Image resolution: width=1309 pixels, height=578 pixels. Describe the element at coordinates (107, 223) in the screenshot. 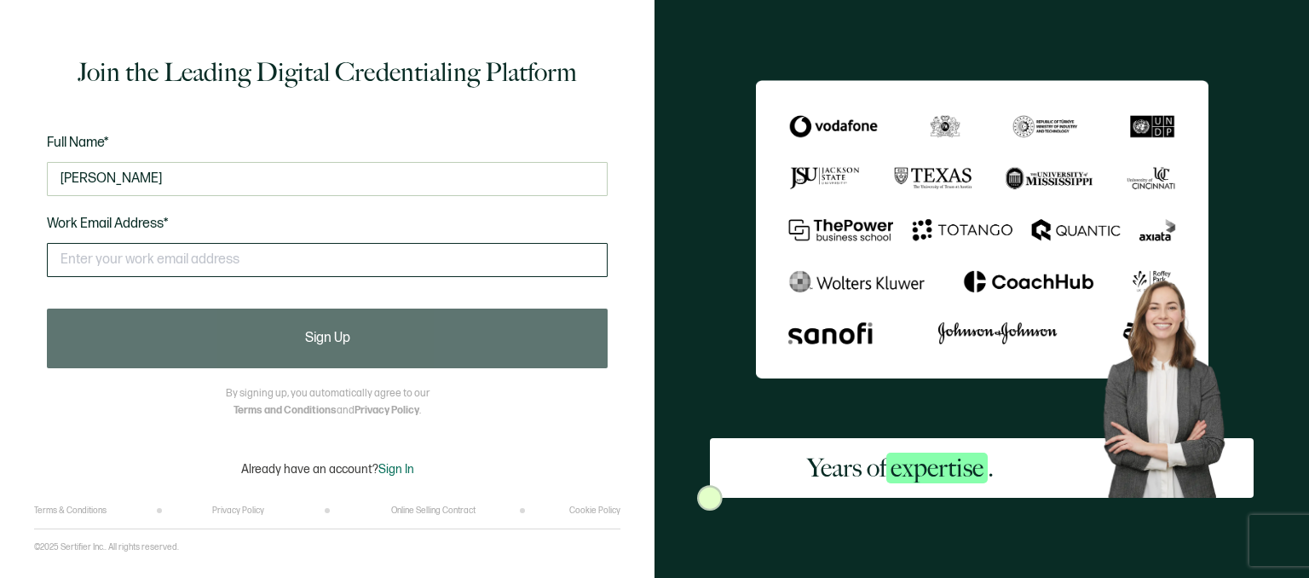

I see `span: Work Email Address*` at that location.